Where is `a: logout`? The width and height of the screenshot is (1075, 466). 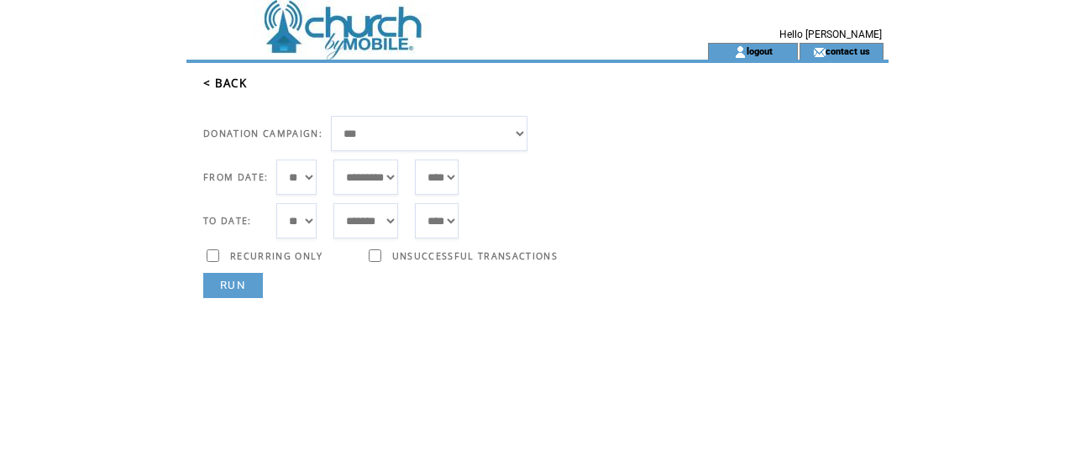 a: logout is located at coordinates (759, 50).